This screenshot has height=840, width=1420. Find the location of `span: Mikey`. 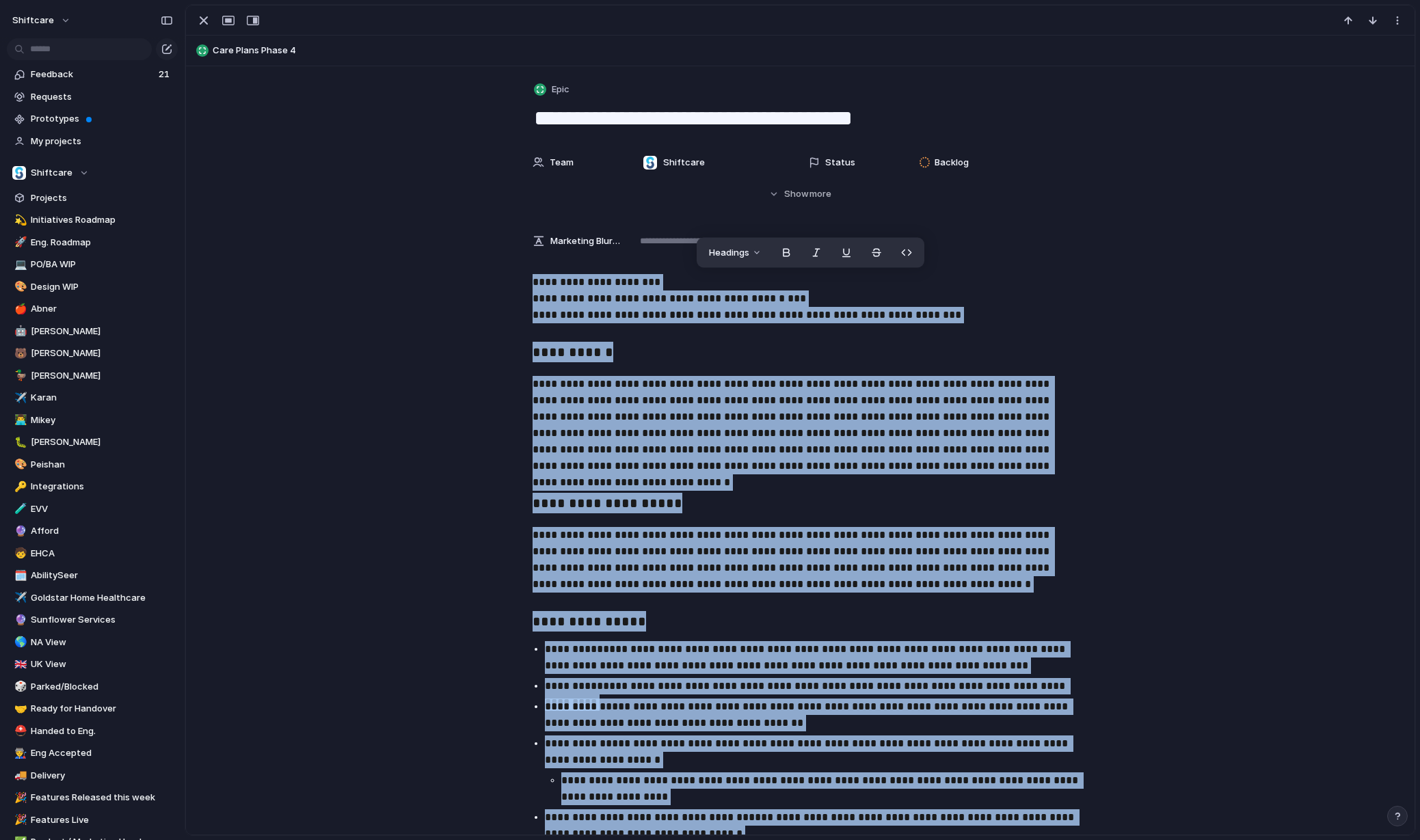

span: Mikey is located at coordinates (102, 421).